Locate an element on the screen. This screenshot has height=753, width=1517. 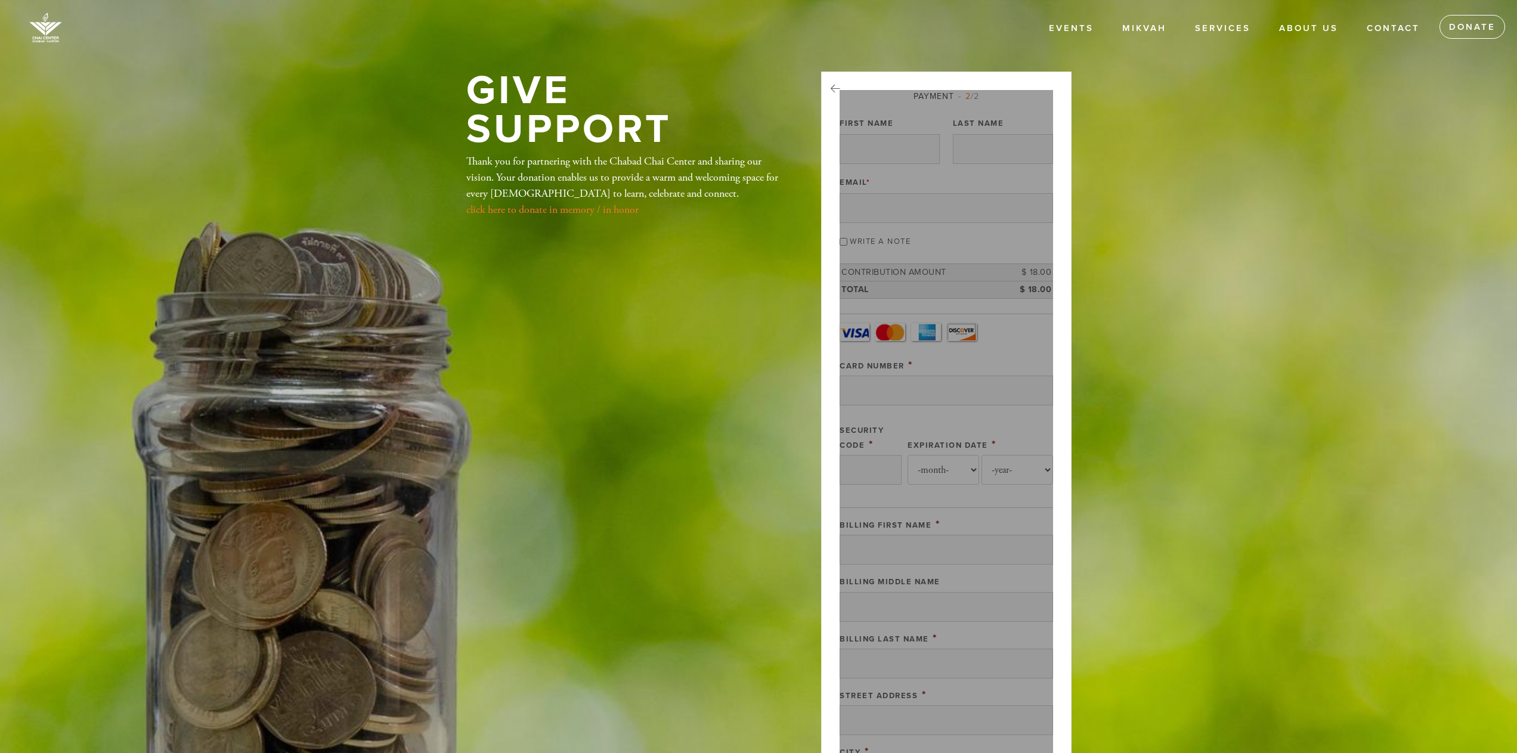
a: Services is located at coordinates (1222, 29).